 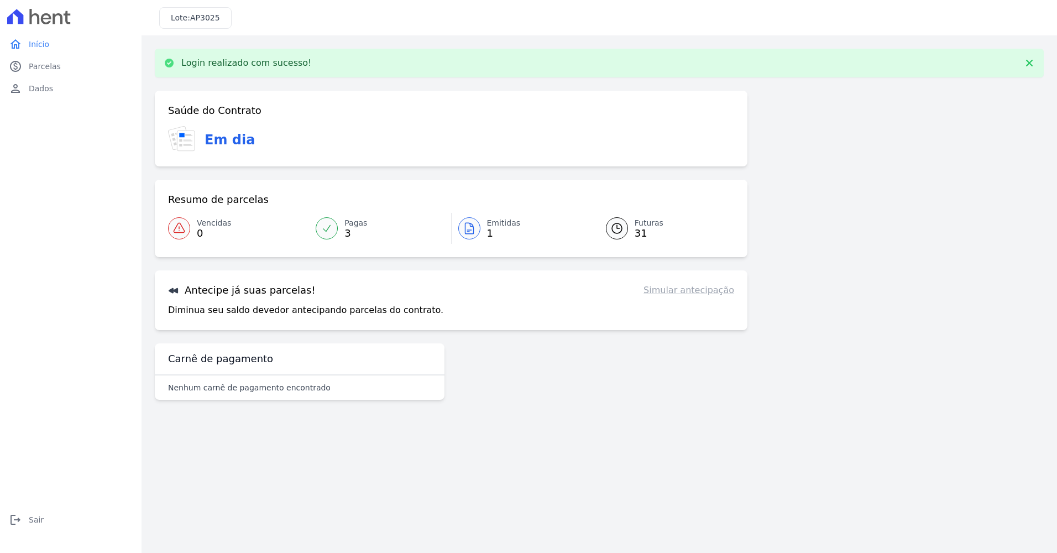 What do you see at coordinates (205, 18) in the screenshot?
I see `span: AP3025` at bounding box center [205, 18].